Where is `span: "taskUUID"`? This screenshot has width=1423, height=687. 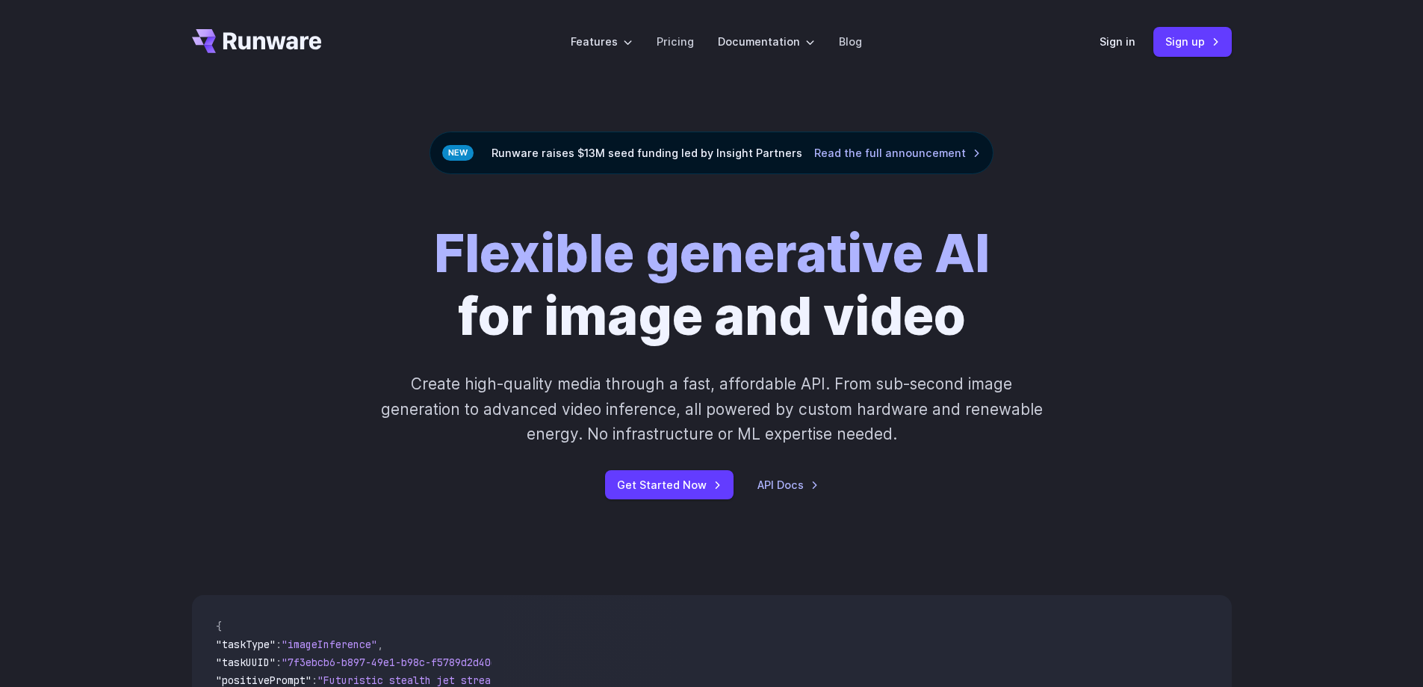 span: "taskUUID" is located at coordinates (246, 662).